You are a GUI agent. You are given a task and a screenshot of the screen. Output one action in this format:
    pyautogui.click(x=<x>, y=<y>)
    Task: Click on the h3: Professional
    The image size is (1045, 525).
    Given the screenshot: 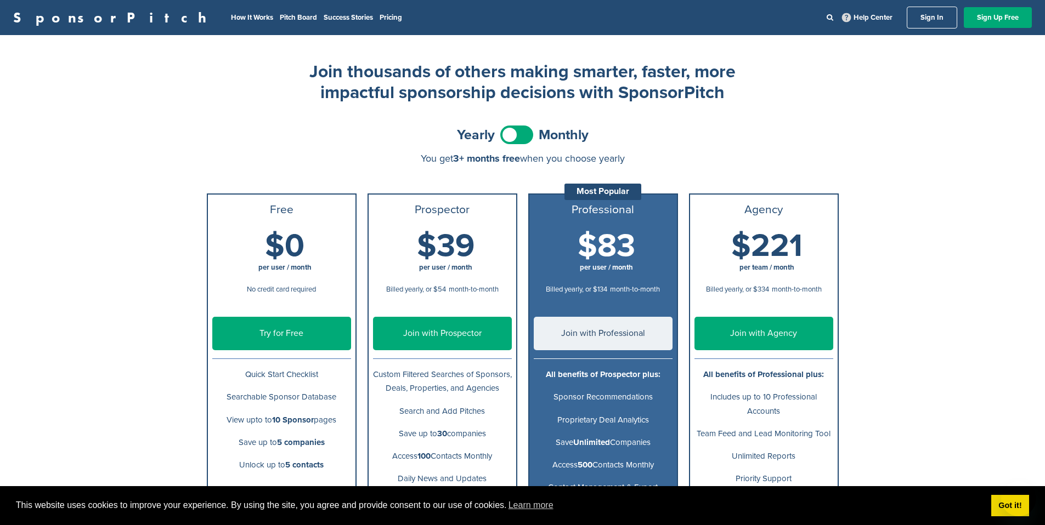 What is the action you would take?
    pyautogui.click(x=603, y=210)
    